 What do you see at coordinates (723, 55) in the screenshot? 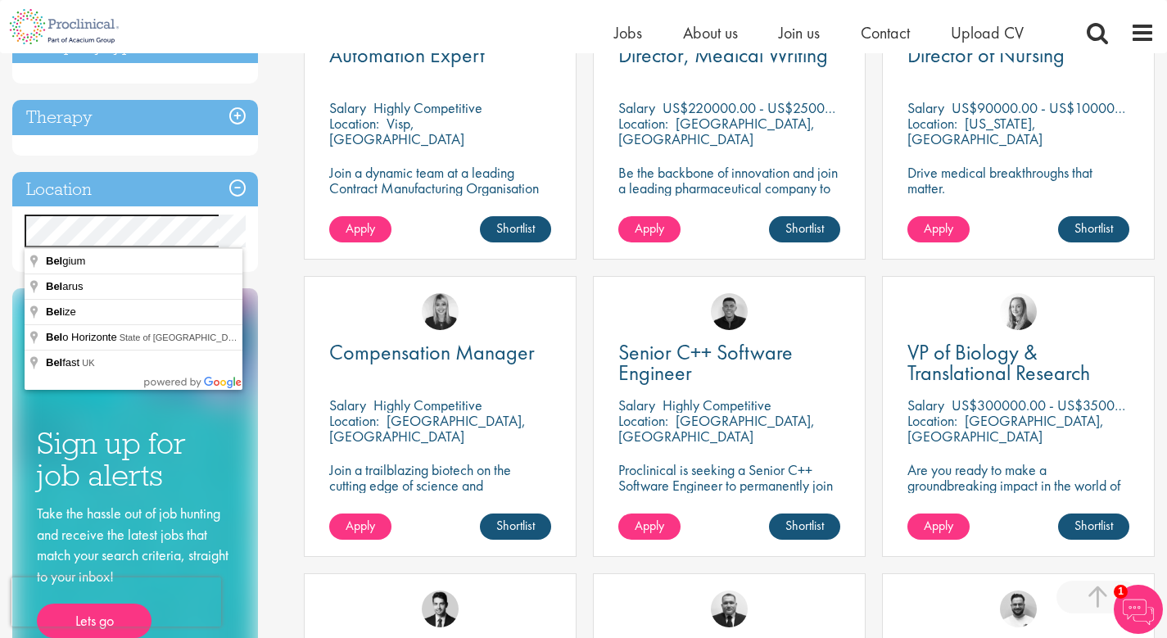
I see `span: Director, Medical Writing` at bounding box center [723, 55].